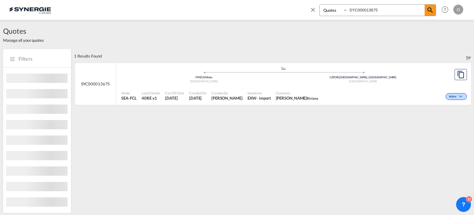  Describe the element at coordinates (227, 93) in the screenshot. I see `span: Created By` at that location.